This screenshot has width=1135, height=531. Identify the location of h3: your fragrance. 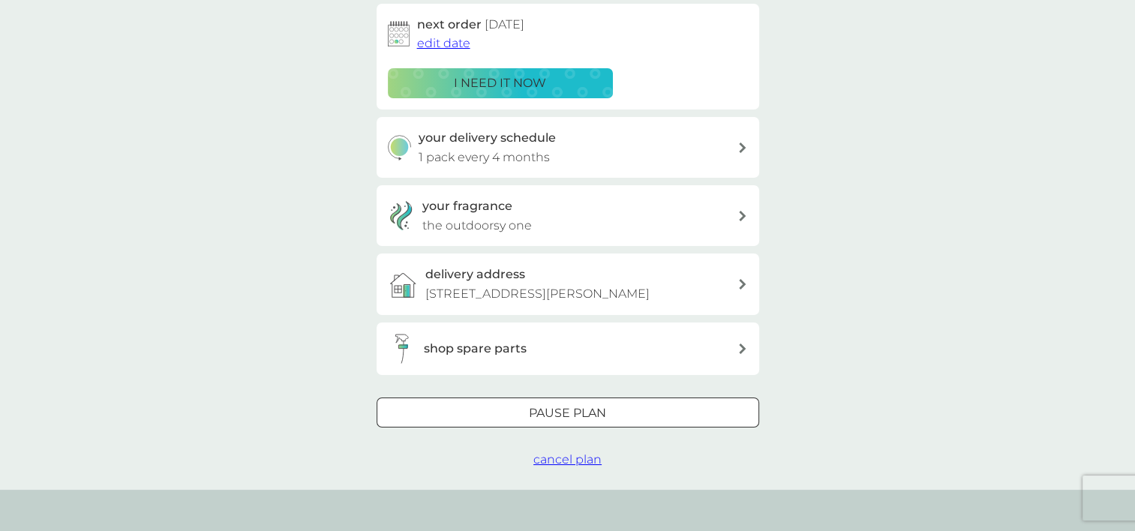
(467, 206).